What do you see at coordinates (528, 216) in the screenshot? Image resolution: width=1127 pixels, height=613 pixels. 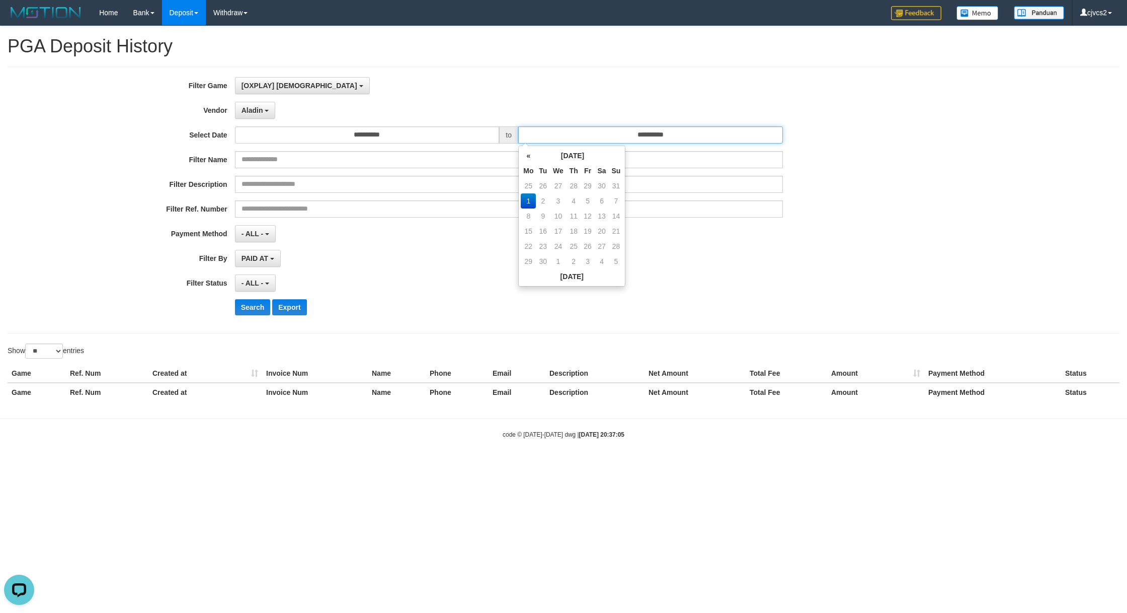 I see `td: 8` at bounding box center [528, 216].